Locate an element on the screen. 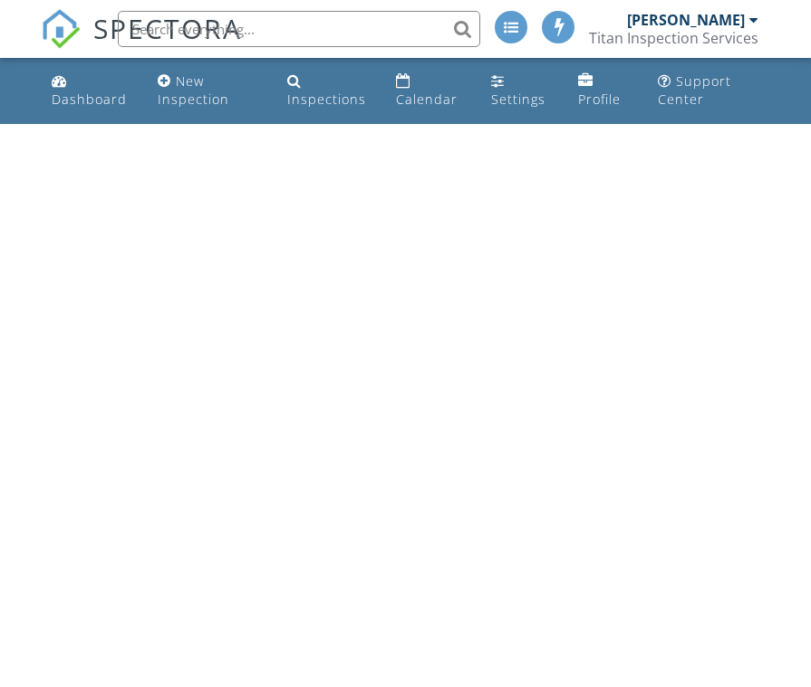 The image size is (811, 687). a: Dashboard is located at coordinates (91, 91).